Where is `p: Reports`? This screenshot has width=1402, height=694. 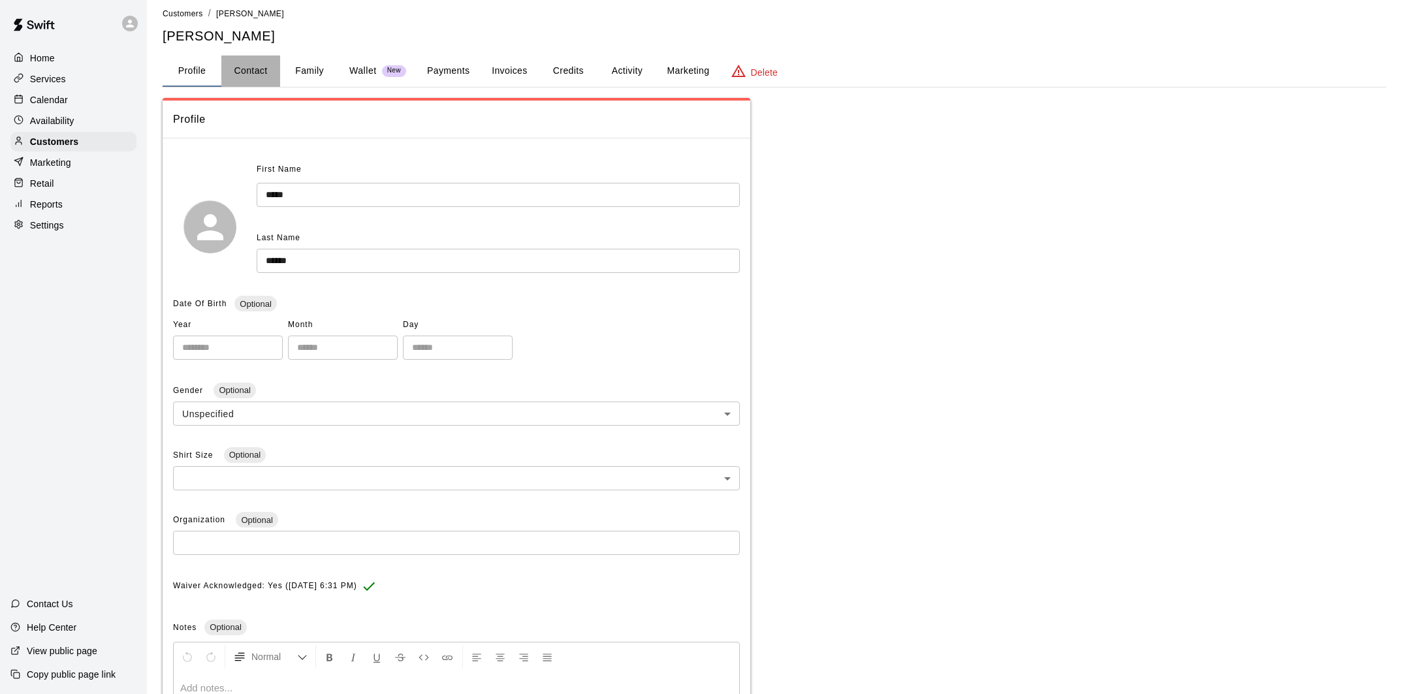
p: Reports is located at coordinates (46, 204).